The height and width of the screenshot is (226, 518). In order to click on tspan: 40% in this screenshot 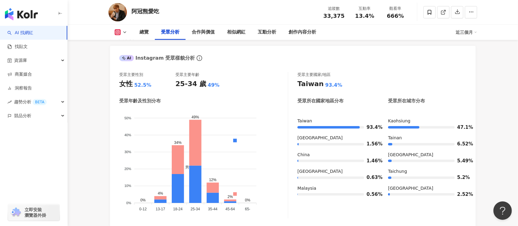, I will do `click(128, 135)`.